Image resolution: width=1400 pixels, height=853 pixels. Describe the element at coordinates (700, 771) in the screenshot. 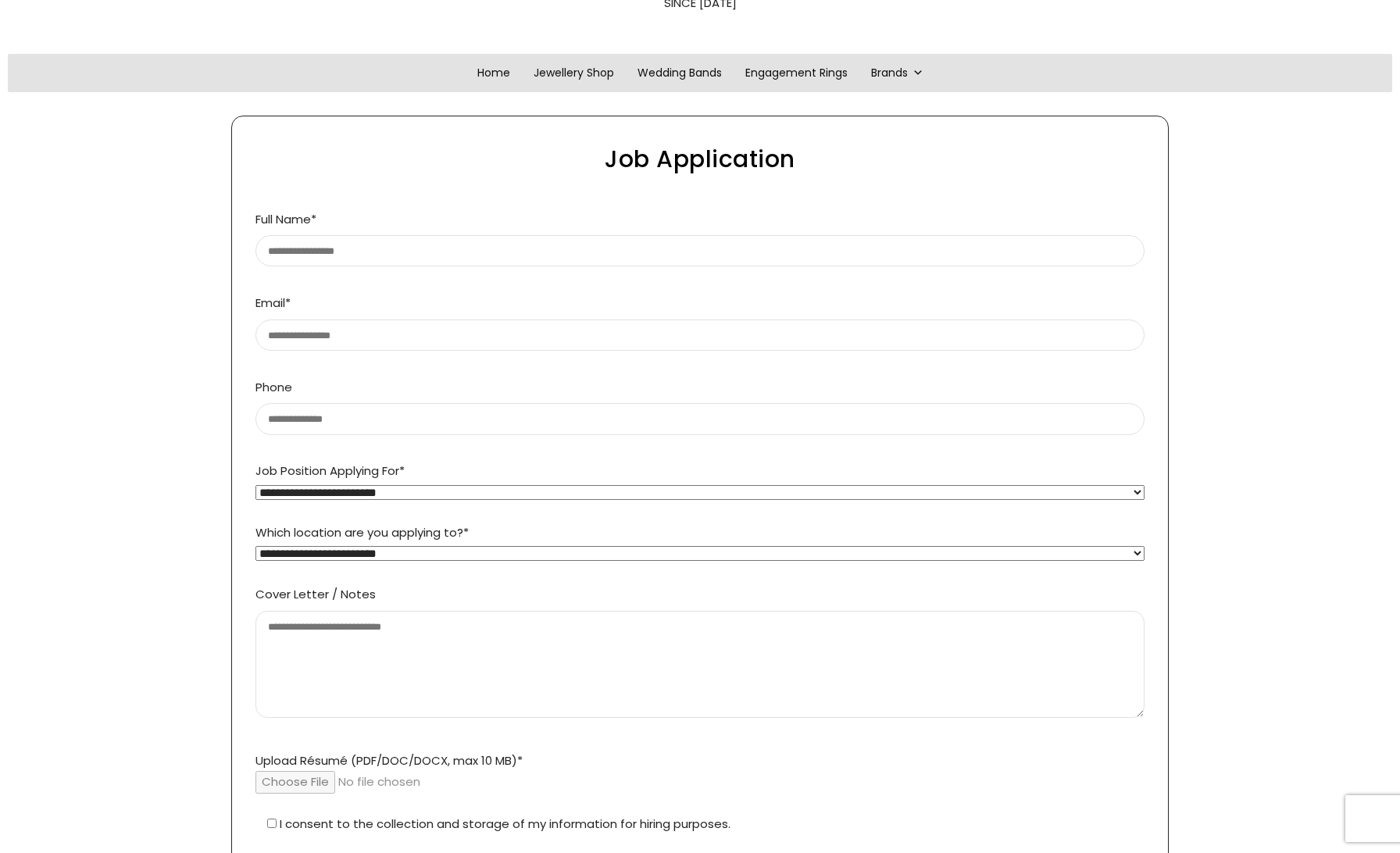

I see `label: Upload Résumé (PDF/DOC/DOCX, max 10 MB)*` at that location.